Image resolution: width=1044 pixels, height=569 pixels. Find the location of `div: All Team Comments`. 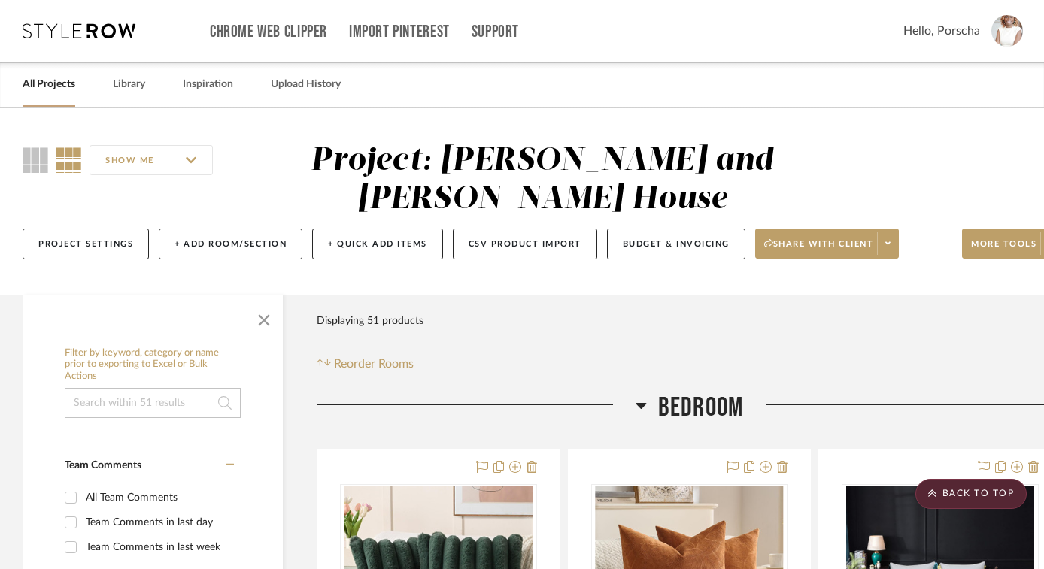

div: All Team Comments is located at coordinates (158, 498).